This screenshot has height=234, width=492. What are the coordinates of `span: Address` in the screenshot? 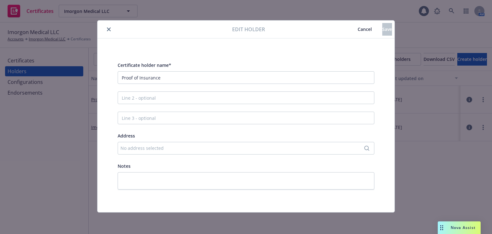 It's located at (126, 136).